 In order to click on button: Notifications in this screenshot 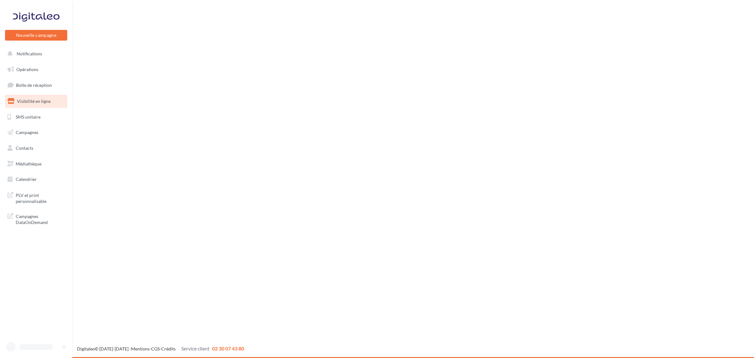, I will do `click(35, 54)`.